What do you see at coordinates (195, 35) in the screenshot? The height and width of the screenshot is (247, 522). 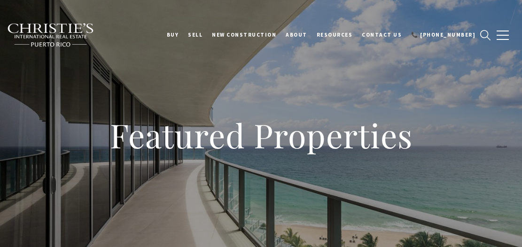 I see `a: SELL` at bounding box center [195, 35].